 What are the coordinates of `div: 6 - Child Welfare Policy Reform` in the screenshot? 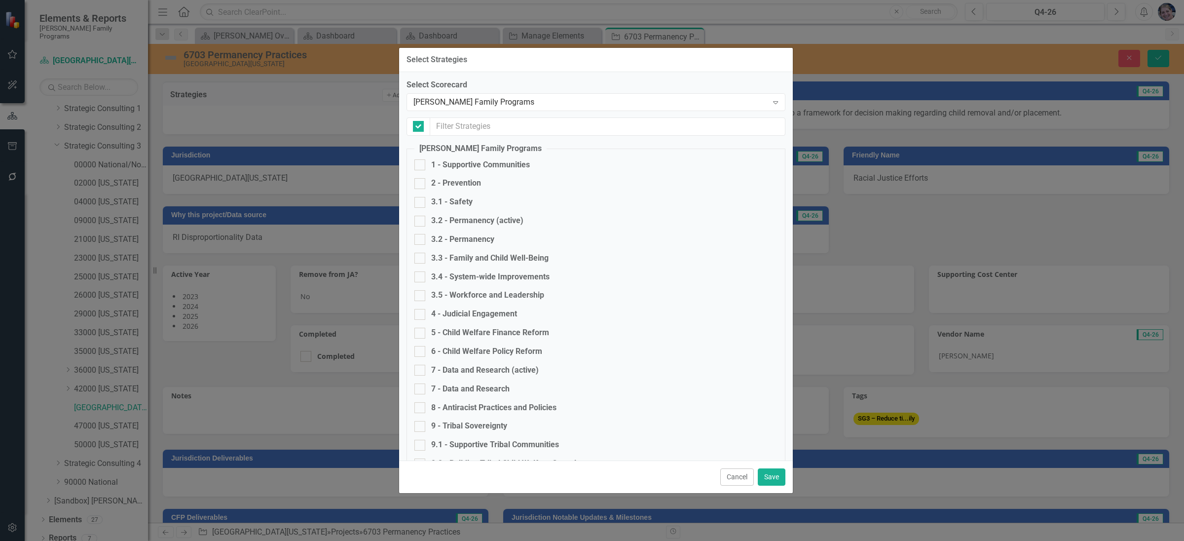 It's located at (486, 351).